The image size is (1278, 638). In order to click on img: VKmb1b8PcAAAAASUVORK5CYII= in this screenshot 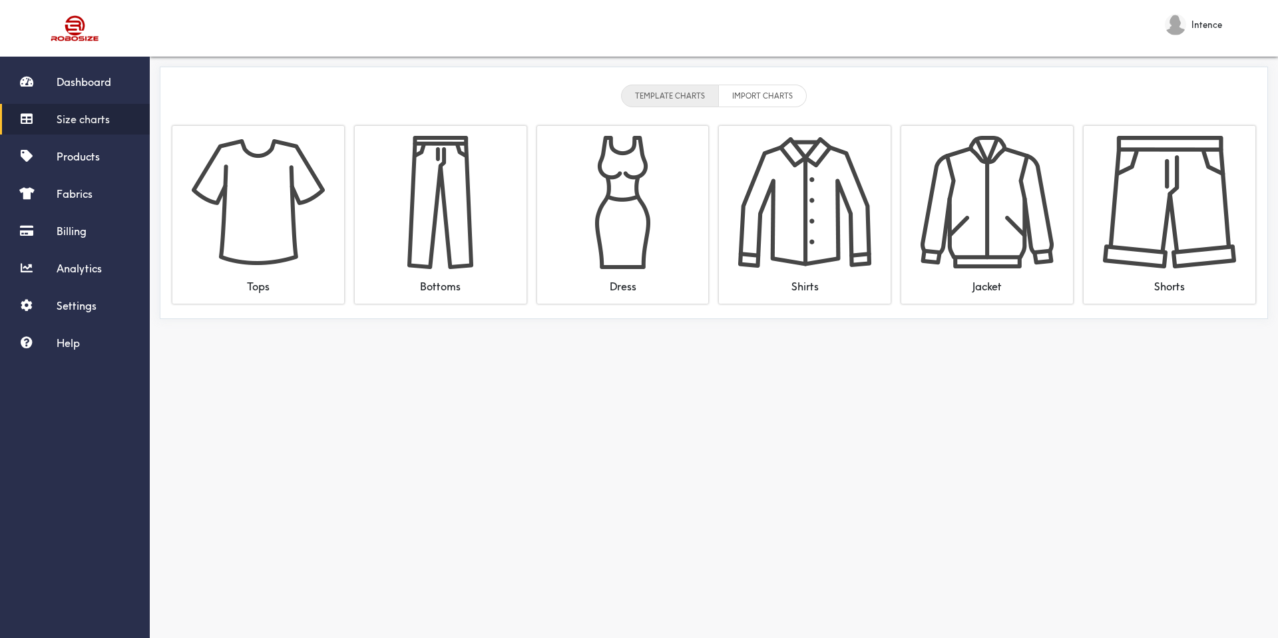, I will do `click(1170, 202)`.